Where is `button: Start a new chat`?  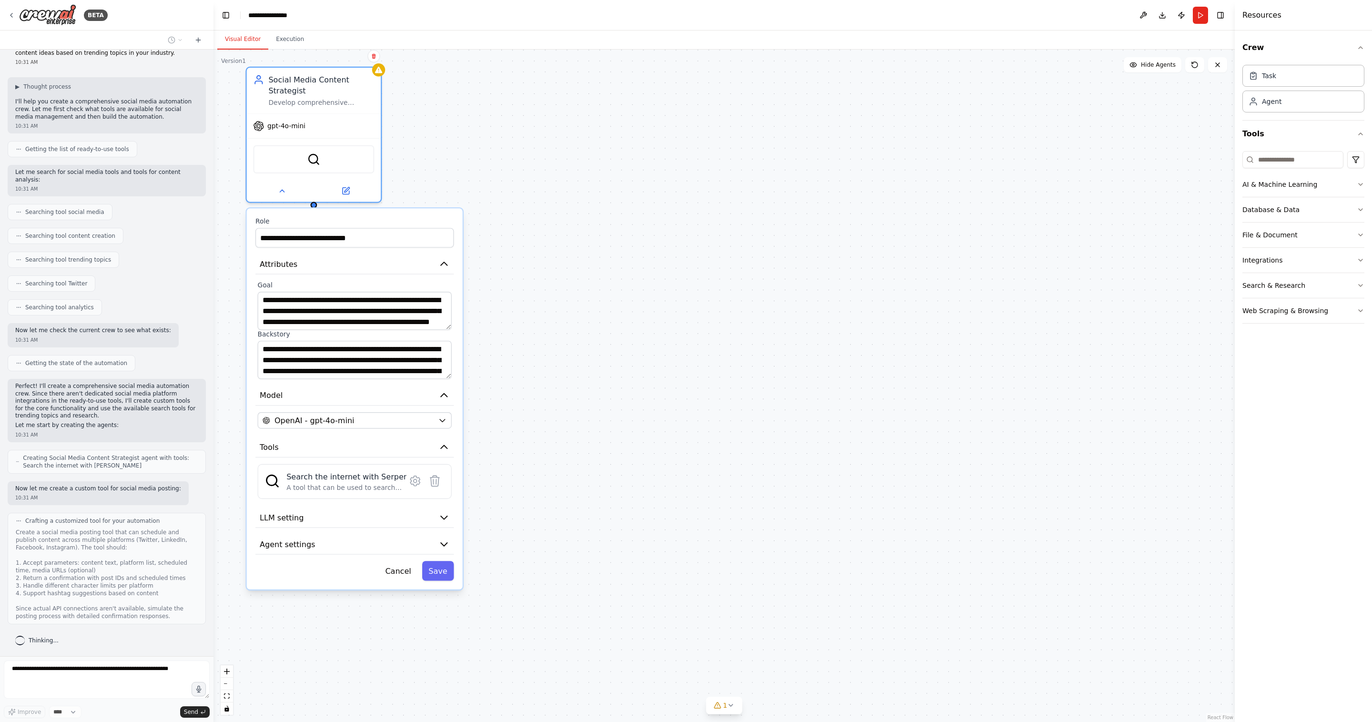
button: Start a new chat is located at coordinates (198, 40).